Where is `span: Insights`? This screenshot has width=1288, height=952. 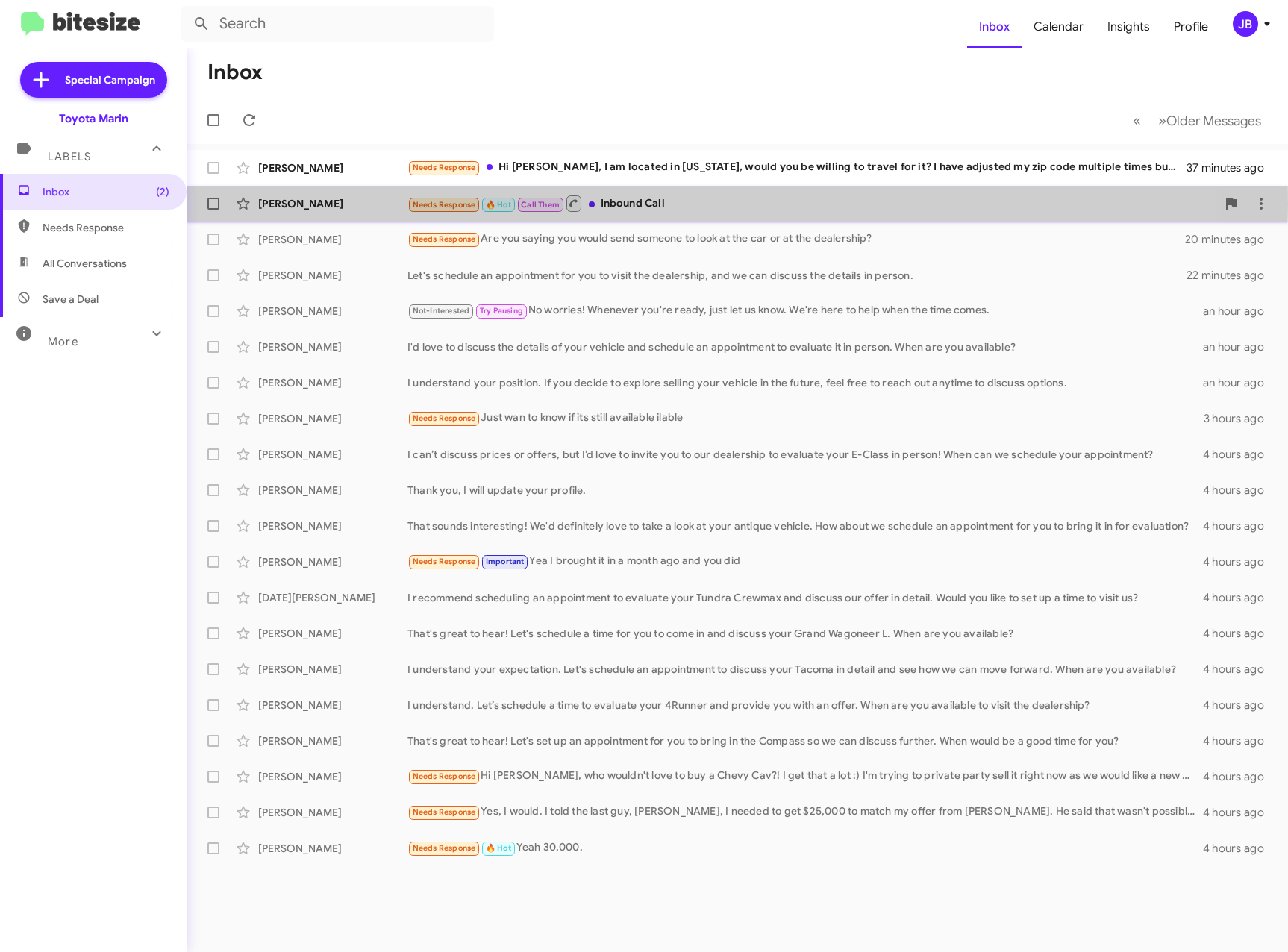
span: Insights is located at coordinates (1128, 27).